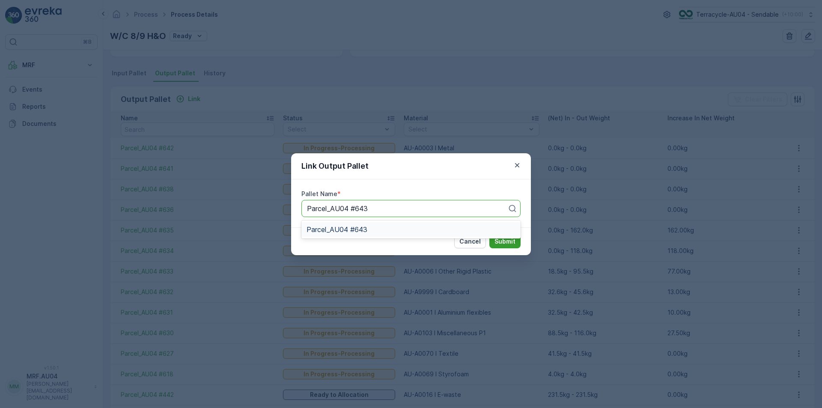  I want to click on label: Pallet Name, so click(320, 194).